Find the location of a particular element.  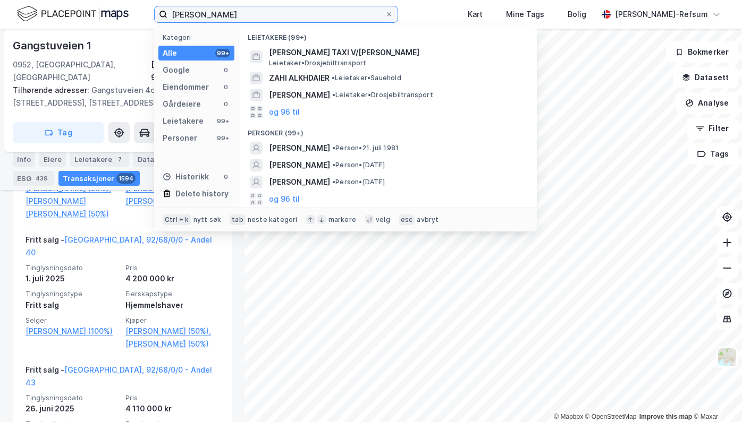

div: Gangstuveien 1 is located at coordinates (53, 46).